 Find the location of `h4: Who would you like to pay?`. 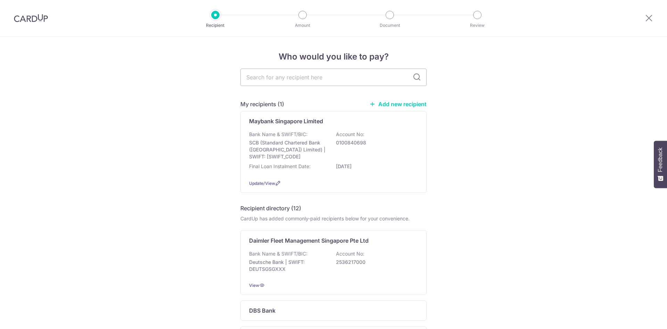

h4: Who would you like to pay? is located at coordinates (334, 57).